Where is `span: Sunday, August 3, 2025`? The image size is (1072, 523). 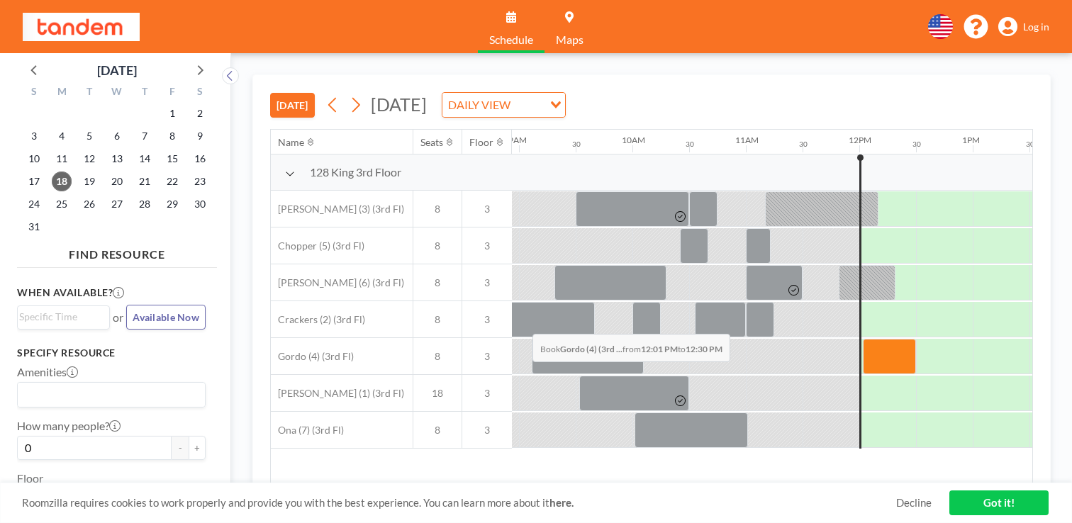
span: Sunday, August 3, 2025 is located at coordinates (34, 136).